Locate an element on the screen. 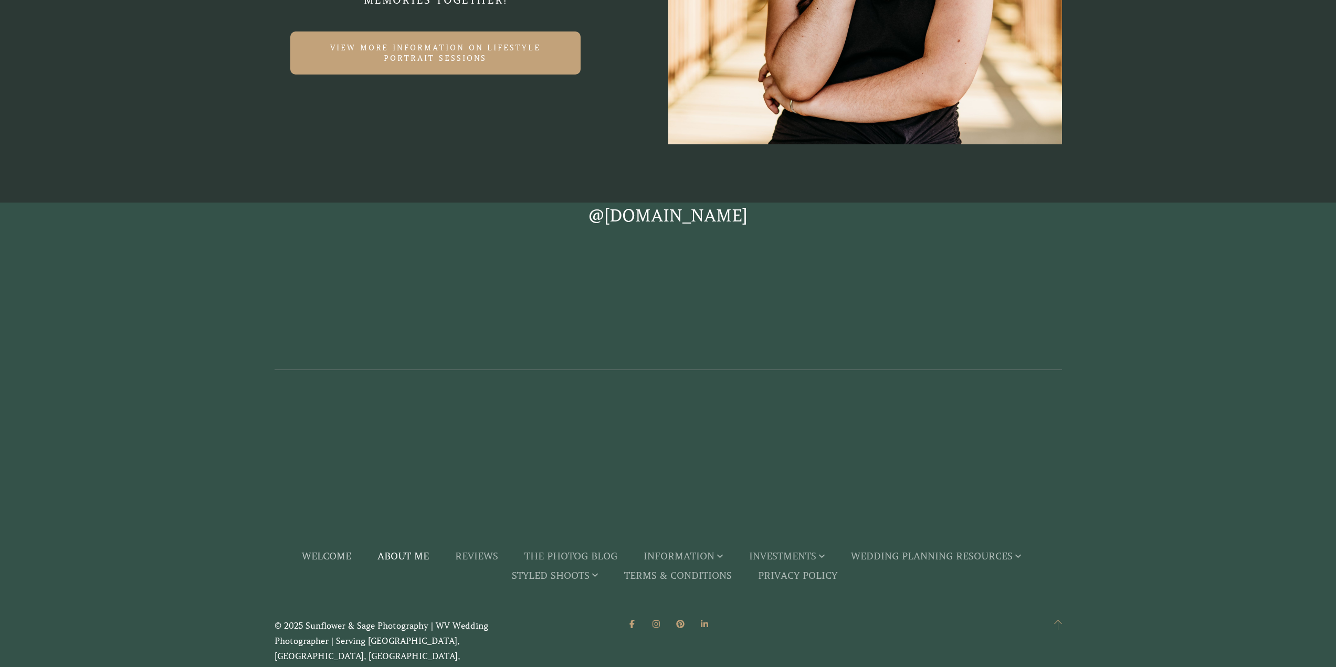  a: Welcome is located at coordinates (327, 557).